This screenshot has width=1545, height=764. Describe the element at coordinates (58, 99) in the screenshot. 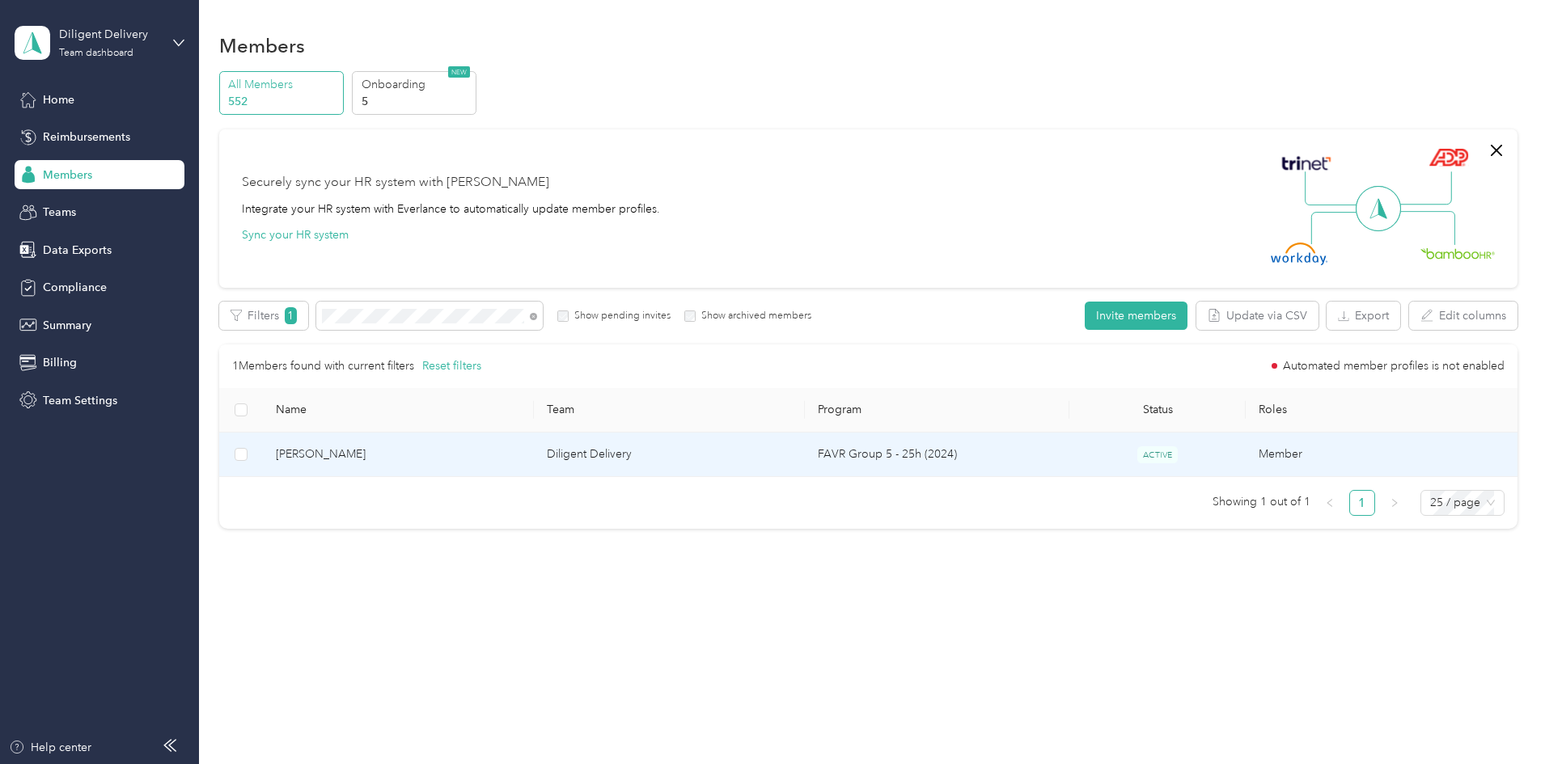

I see `span: Home` at that location.